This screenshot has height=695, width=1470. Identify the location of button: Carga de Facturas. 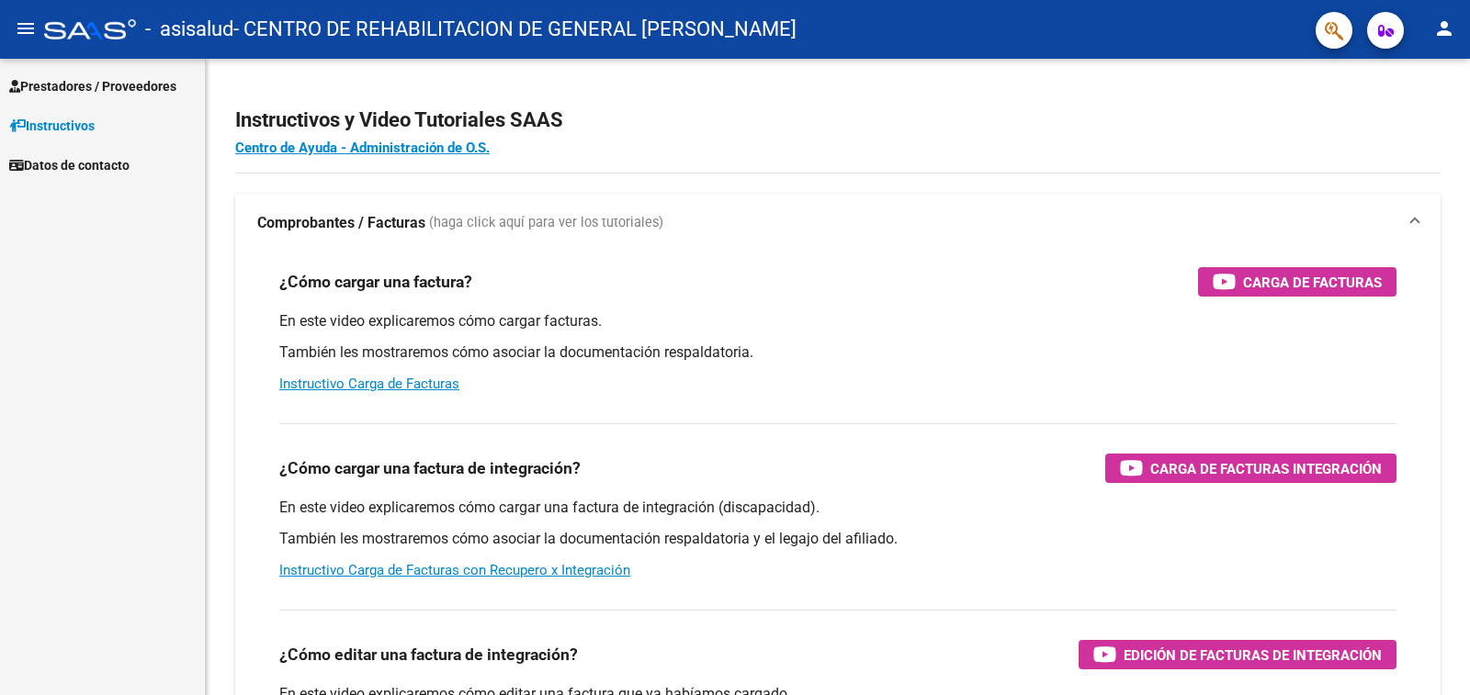
(1297, 282).